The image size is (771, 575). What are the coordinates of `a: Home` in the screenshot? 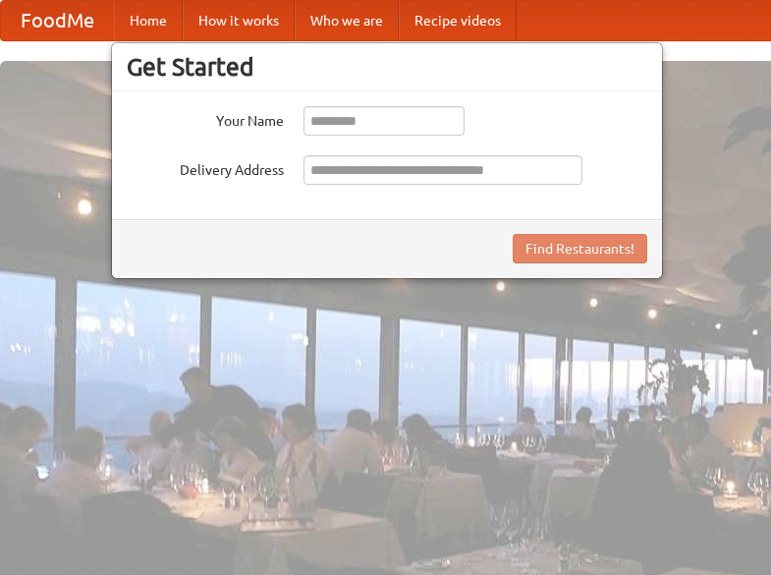 It's located at (148, 21).